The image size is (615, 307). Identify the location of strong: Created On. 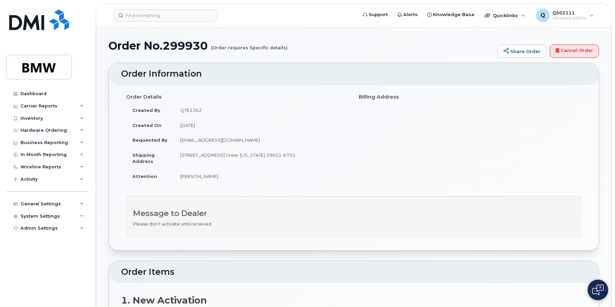
(147, 125).